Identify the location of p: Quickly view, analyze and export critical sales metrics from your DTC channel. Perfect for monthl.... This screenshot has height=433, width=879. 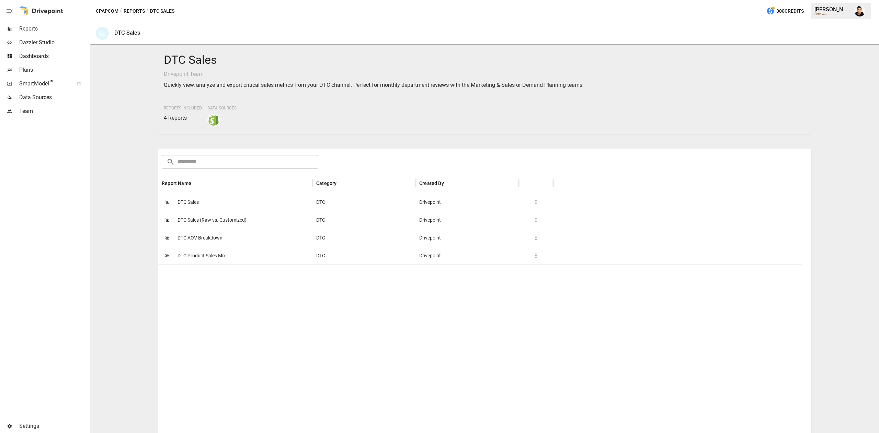
(484, 85).